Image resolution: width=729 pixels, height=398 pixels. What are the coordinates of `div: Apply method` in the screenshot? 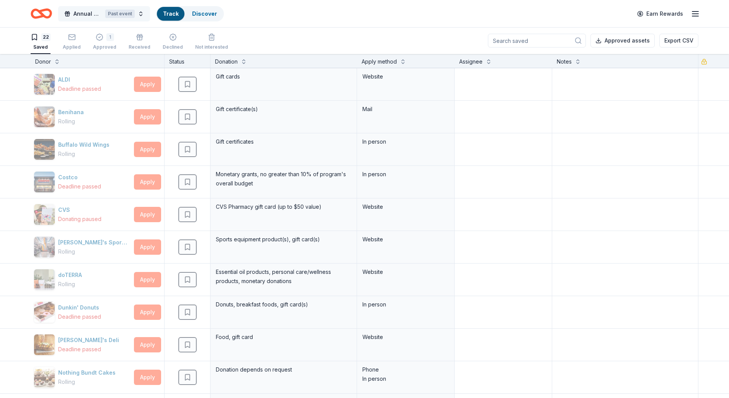 It's located at (379, 62).